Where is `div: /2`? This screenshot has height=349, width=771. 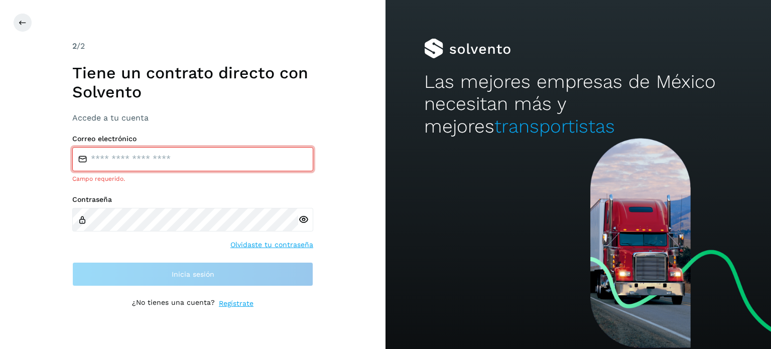
div: /2 is located at coordinates (193, 46).